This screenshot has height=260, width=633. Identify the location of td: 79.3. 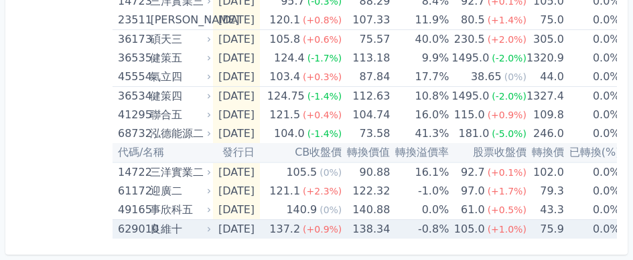
(545, 191).